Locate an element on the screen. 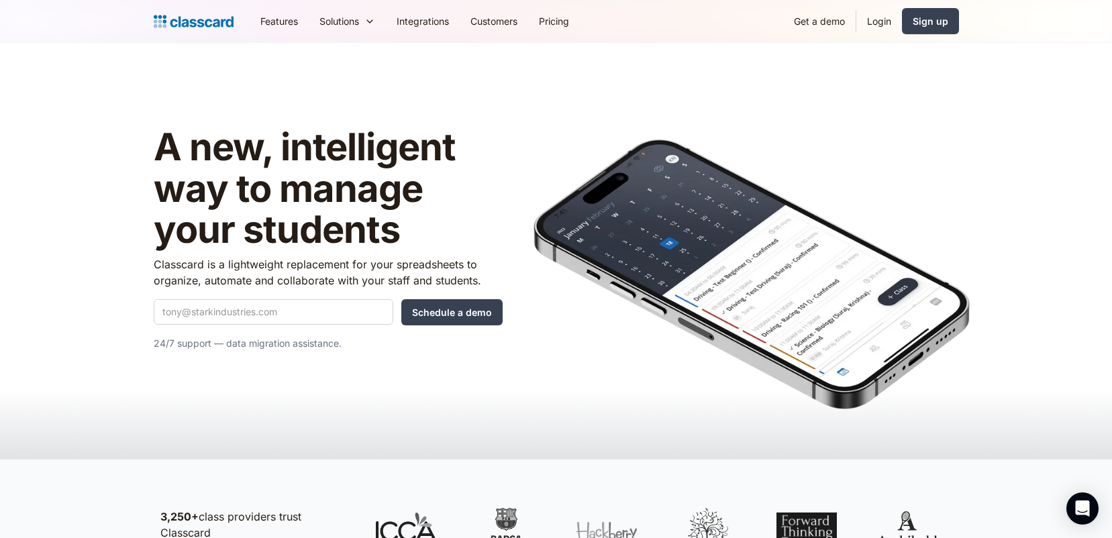 This screenshot has height=538, width=1112. a: Logo is located at coordinates (193, 21).